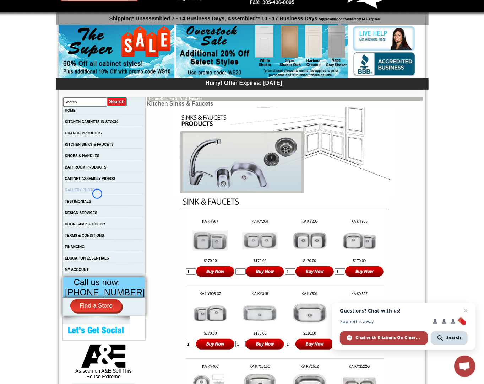 The height and width of the screenshot is (384, 484). What do you see at coordinates (96, 305) in the screenshot?
I see `a: Find a Store` at bounding box center [96, 305].